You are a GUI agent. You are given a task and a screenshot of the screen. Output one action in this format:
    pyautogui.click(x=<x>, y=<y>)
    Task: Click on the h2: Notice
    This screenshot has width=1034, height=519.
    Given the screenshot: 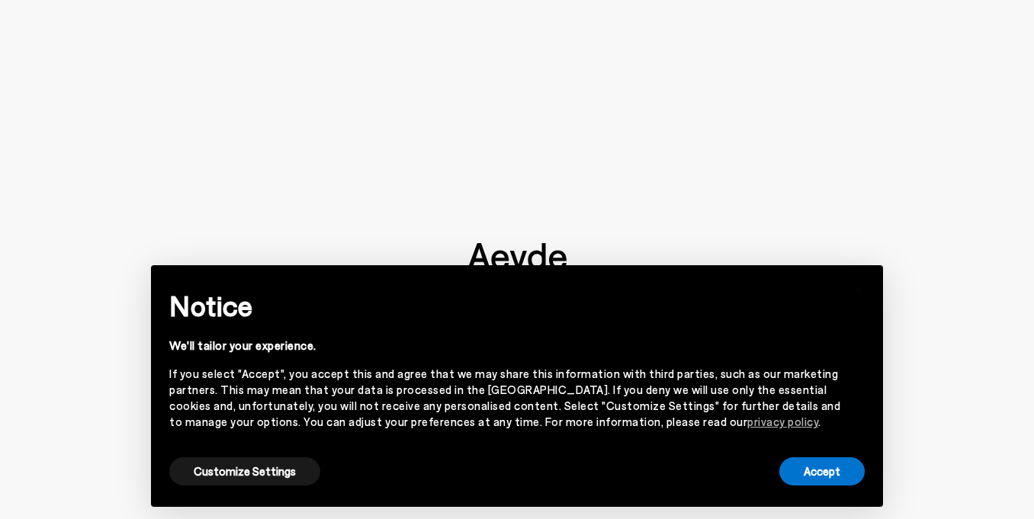 What is the action you would take?
    pyautogui.click(x=505, y=306)
    